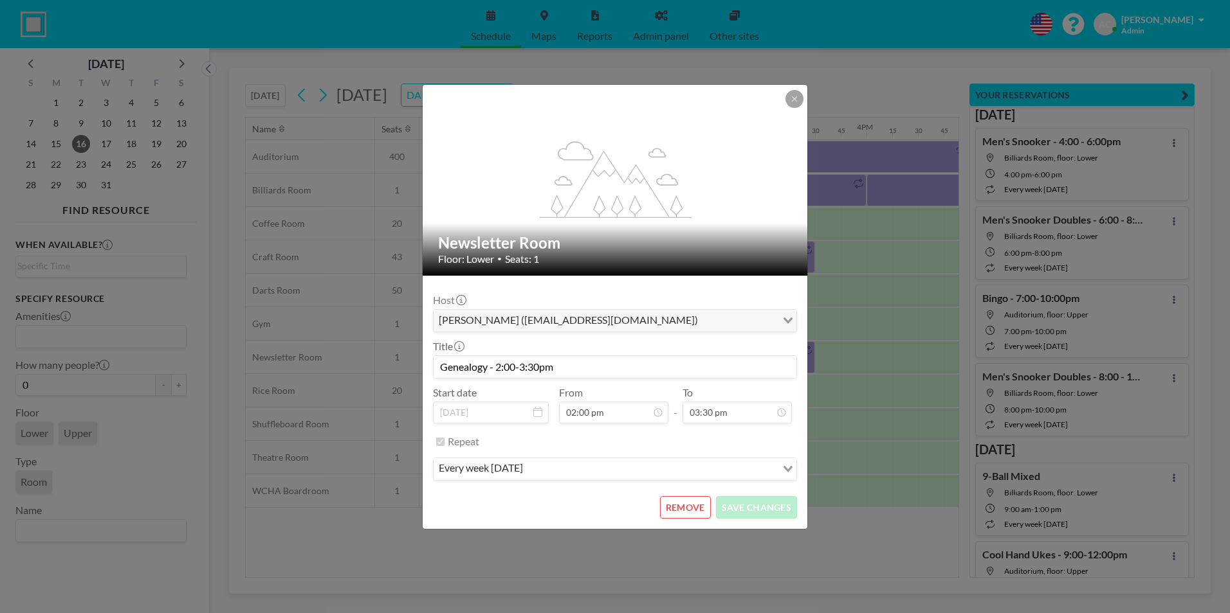 The height and width of the screenshot is (613, 1230). Describe the element at coordinates (687, 393) in the screenshot. I see `label: To` at that location.